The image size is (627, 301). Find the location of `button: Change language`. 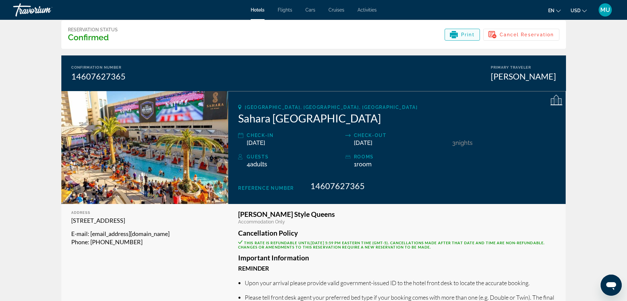

button: Change language is located at coordinates (554, 10).